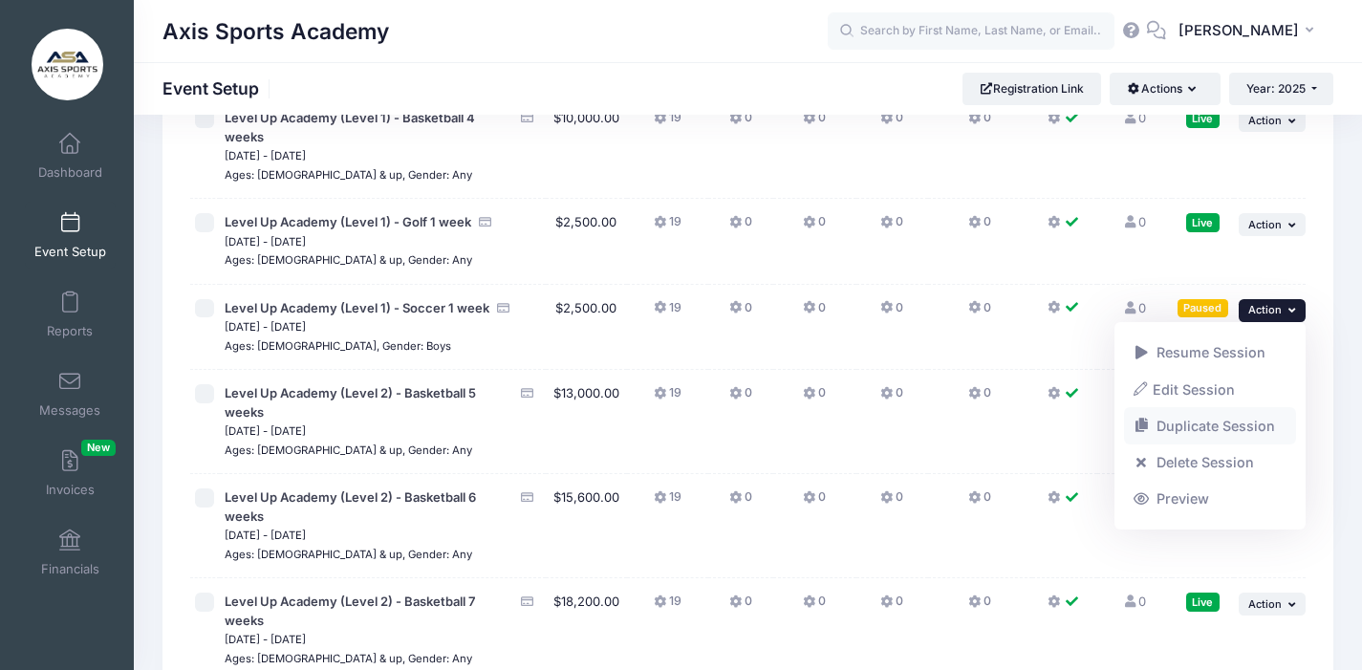 The image size is (1362, 670). I want to click on span: Level Up Academy (Level 2) - Basketball 7 weeks, so click(350, 611).